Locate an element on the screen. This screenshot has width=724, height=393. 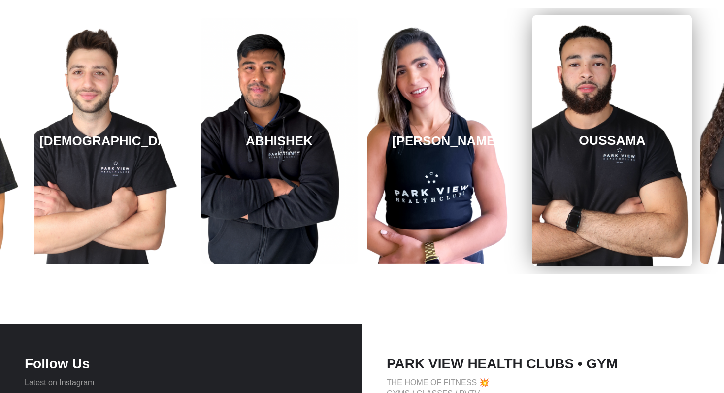
h4: Follow Us is located at coordinates (181, 364).